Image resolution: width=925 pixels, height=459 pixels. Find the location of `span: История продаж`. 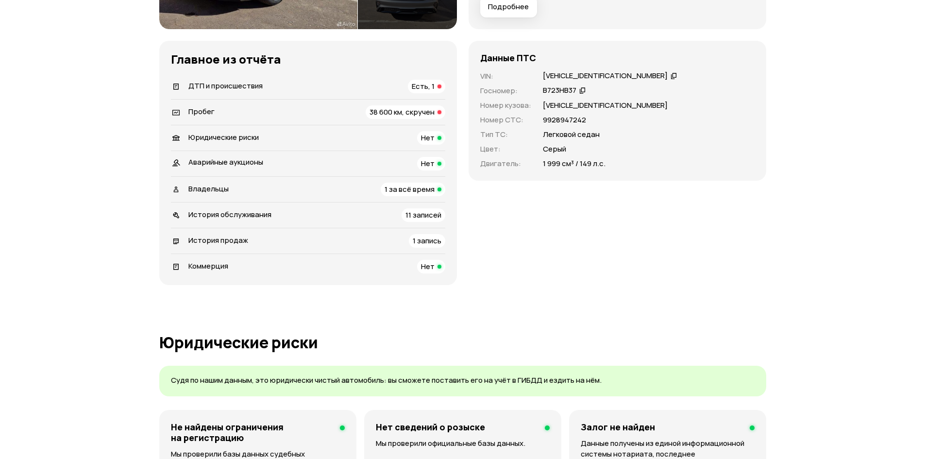

span: История продаж is located at coordinates (218, 240).